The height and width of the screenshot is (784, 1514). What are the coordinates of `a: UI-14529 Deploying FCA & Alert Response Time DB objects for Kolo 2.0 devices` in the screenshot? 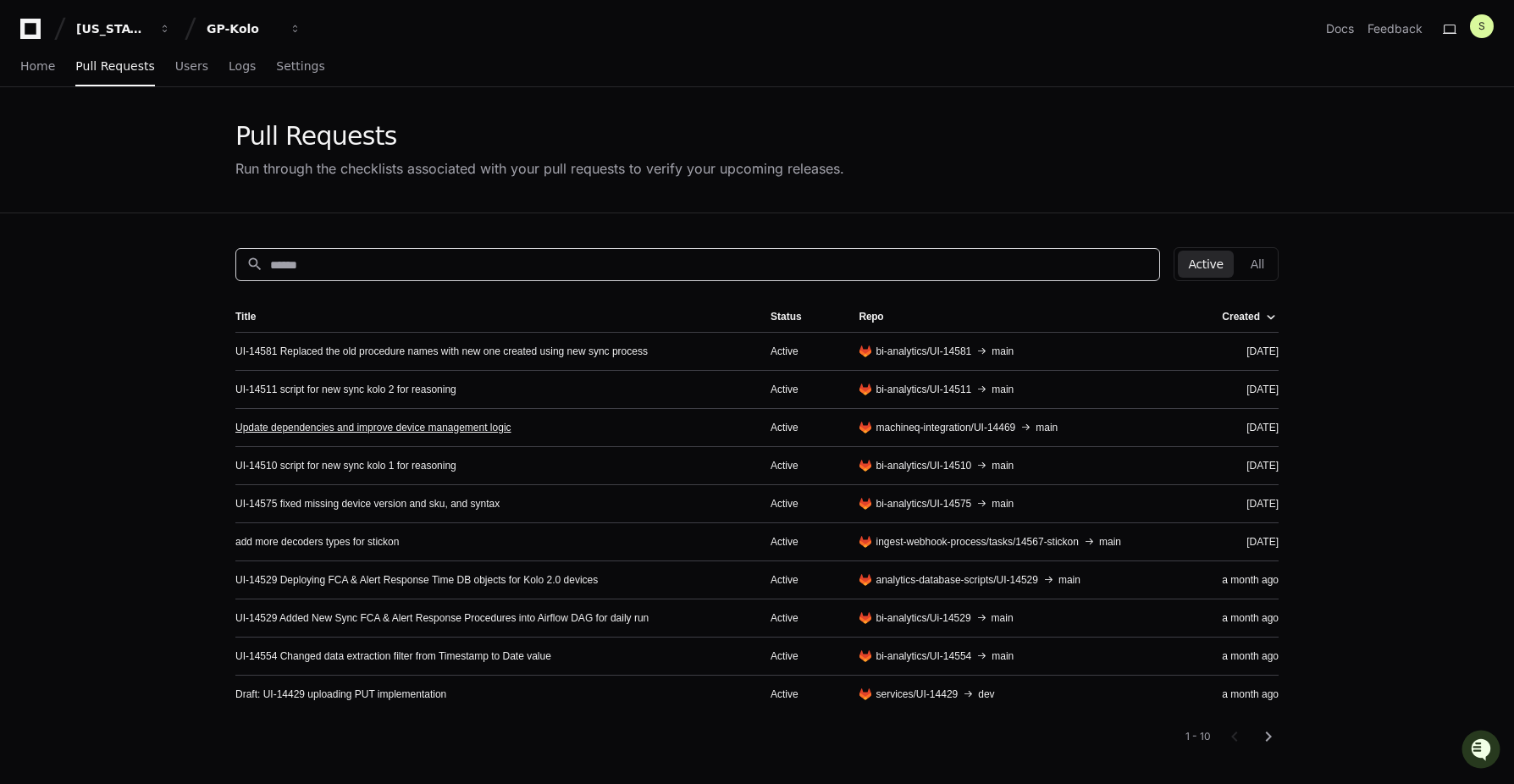 It's located at (416, 580).